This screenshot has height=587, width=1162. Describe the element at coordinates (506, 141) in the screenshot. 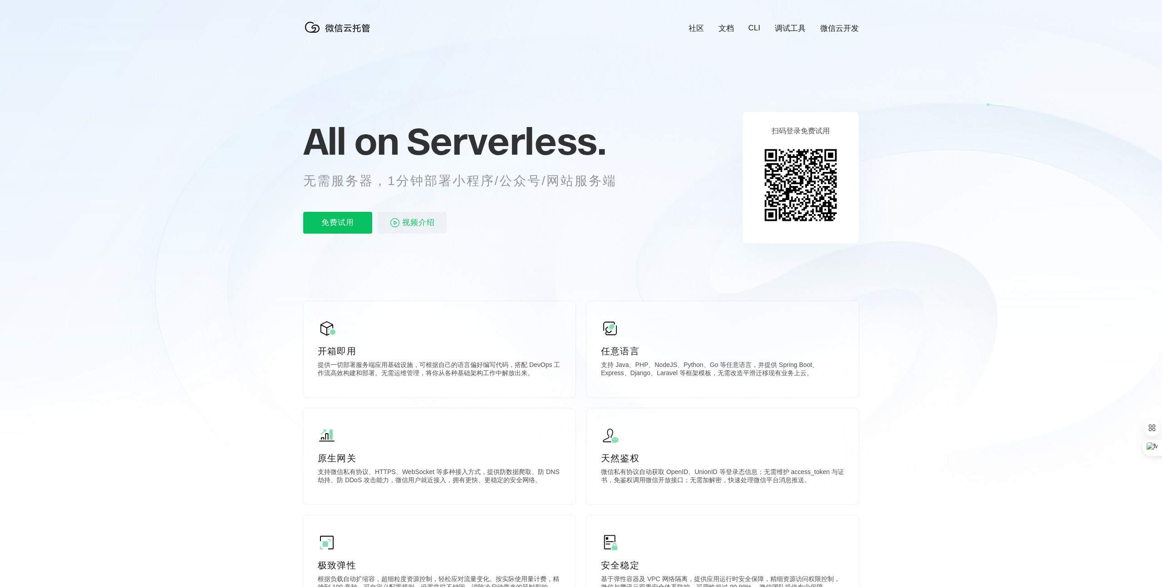

I see `span: Serverless.` at that location.